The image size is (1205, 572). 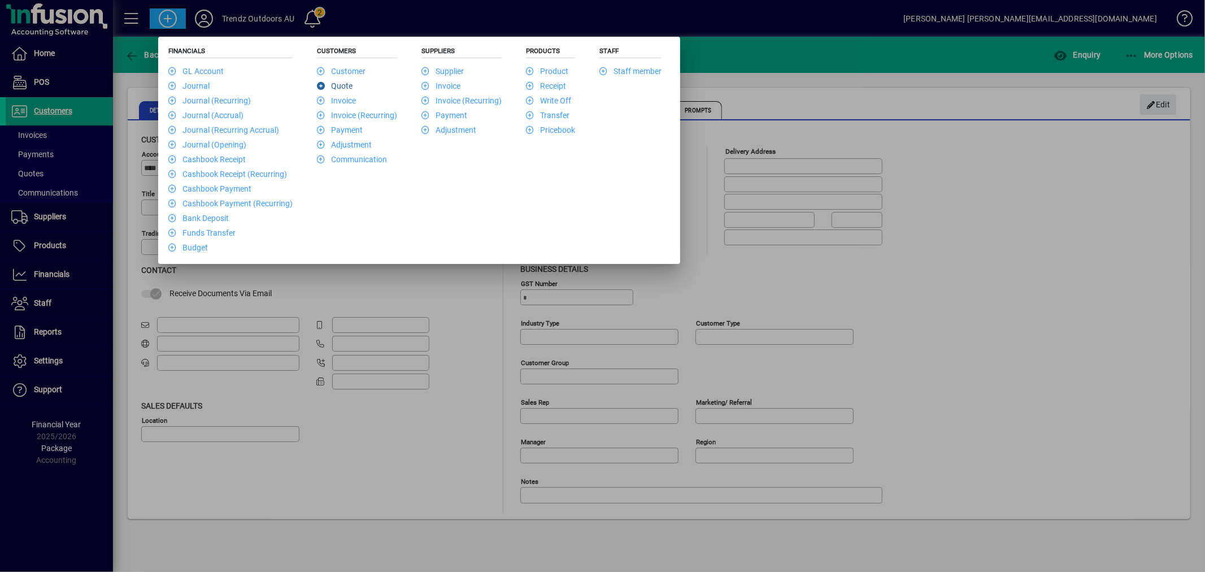 What do you see at coordinates (198, 218) in the screenshot?
I see `a: Bank Deposit` at bounding box center [198, 218].